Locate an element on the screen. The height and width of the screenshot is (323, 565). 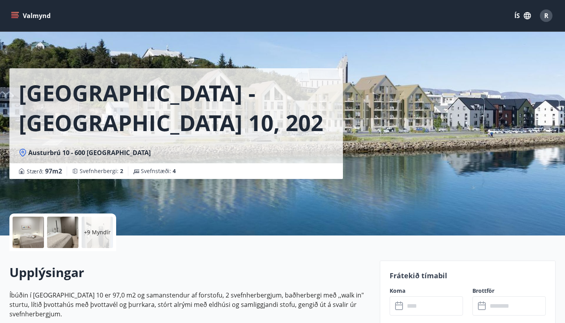
button: R is located at coordinates (546, 16).